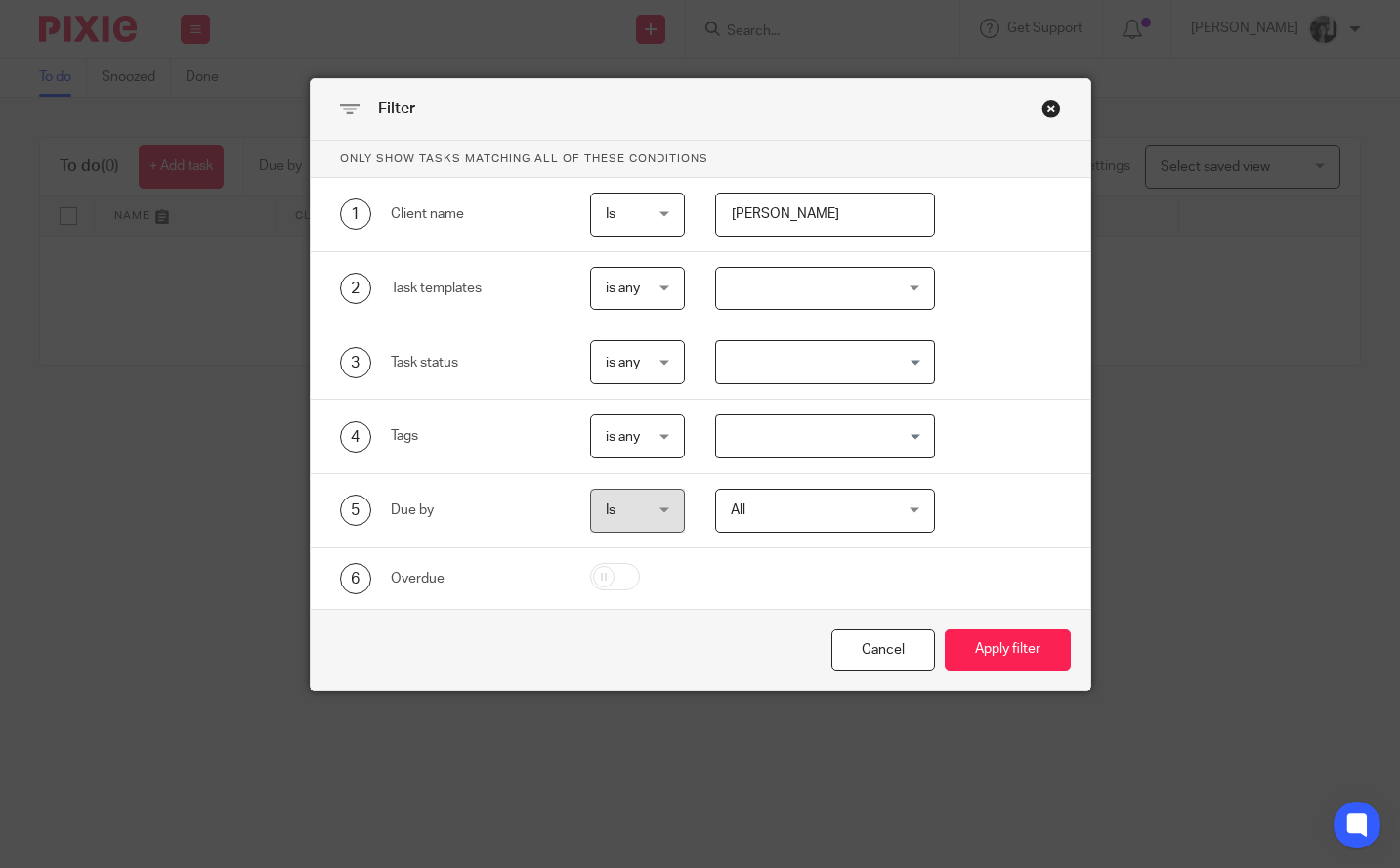 Image resolution: width=1400 pixels, height=868 pixels. Describe the element at coordinates (355, 437) in the screenshot. I see `div: 4` at that location.